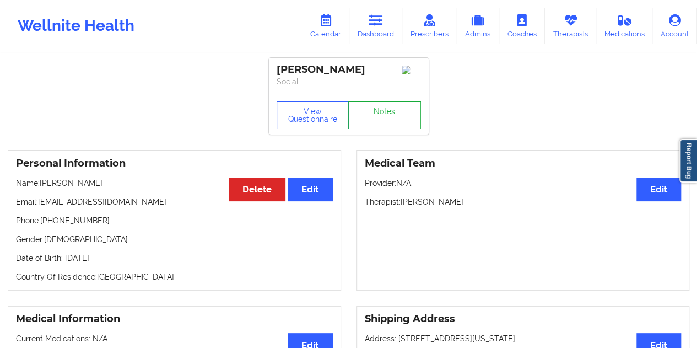 The image size is (697, 348). Describe the element at coordinates (174, 338) in the screenshot. I see `p: Current Medications: N/A` at that location.